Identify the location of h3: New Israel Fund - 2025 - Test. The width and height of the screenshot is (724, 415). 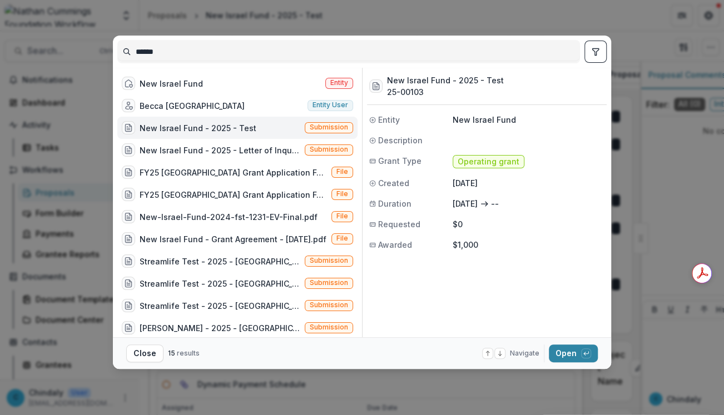
(445, 80).